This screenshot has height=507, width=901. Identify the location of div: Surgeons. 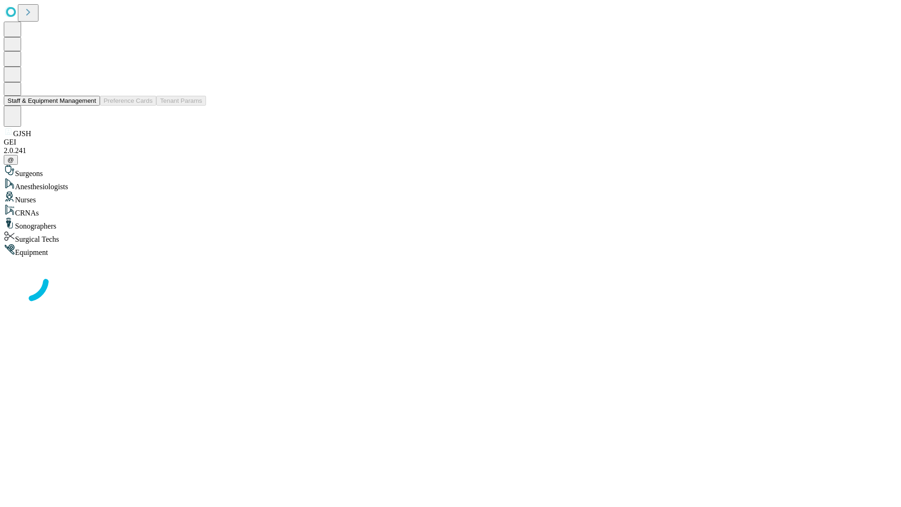
(451, 171).